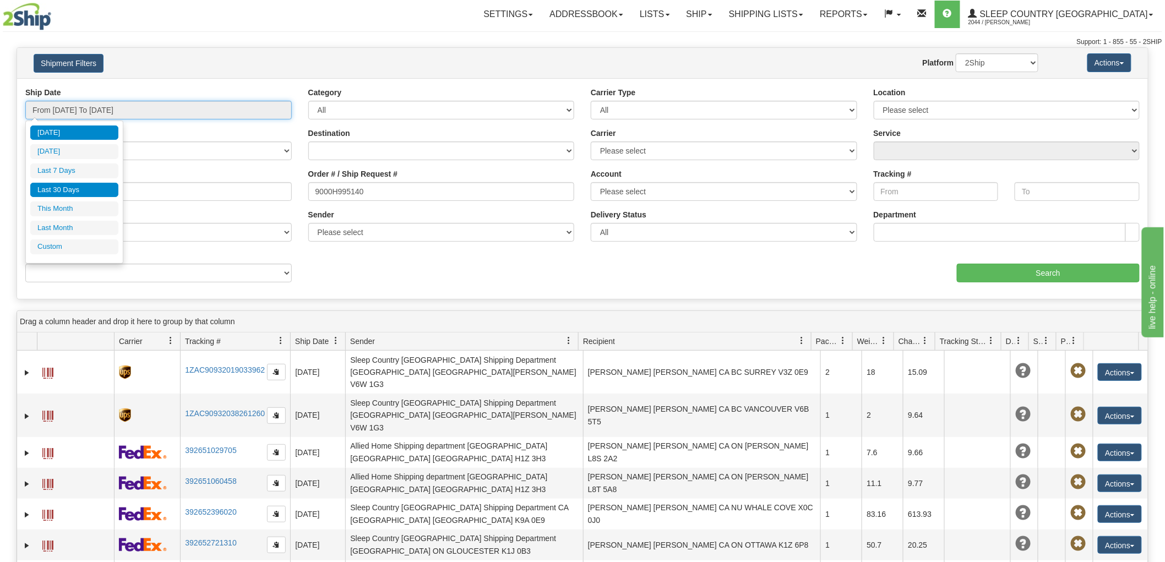 The image size is (1165, 562). I want to click on span: Delivery Status, so click(1010, 341).